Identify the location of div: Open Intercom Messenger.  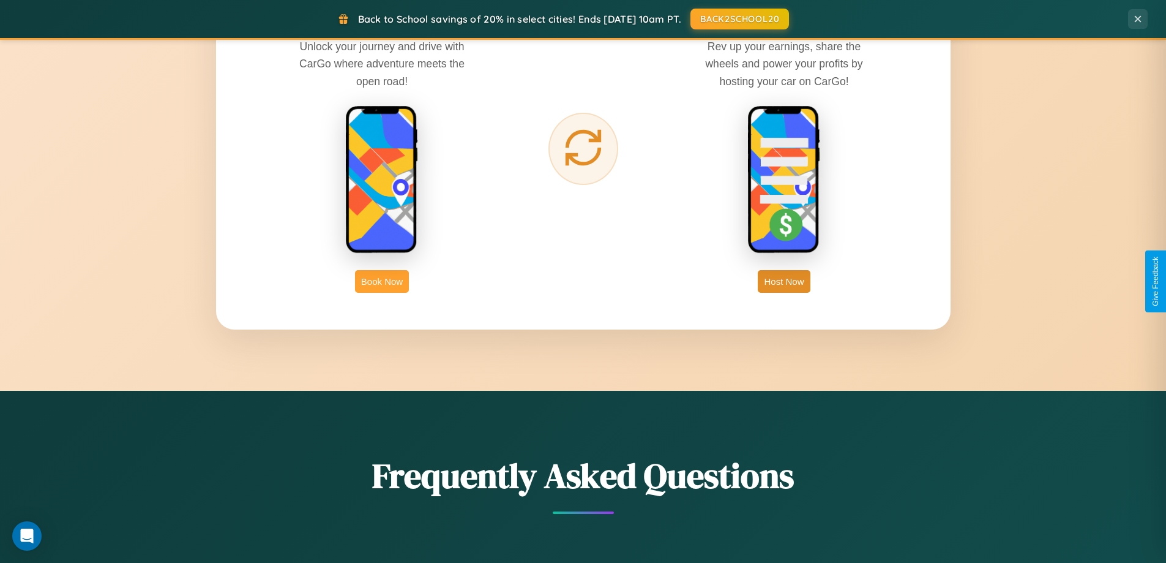
(27, 536).